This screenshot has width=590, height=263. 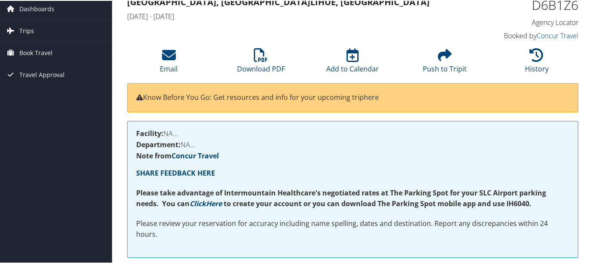 What do you see at coordinates (352, 62) in the screenshot?
I see `a: Add to Calendar` at bounding box center [352, 62].